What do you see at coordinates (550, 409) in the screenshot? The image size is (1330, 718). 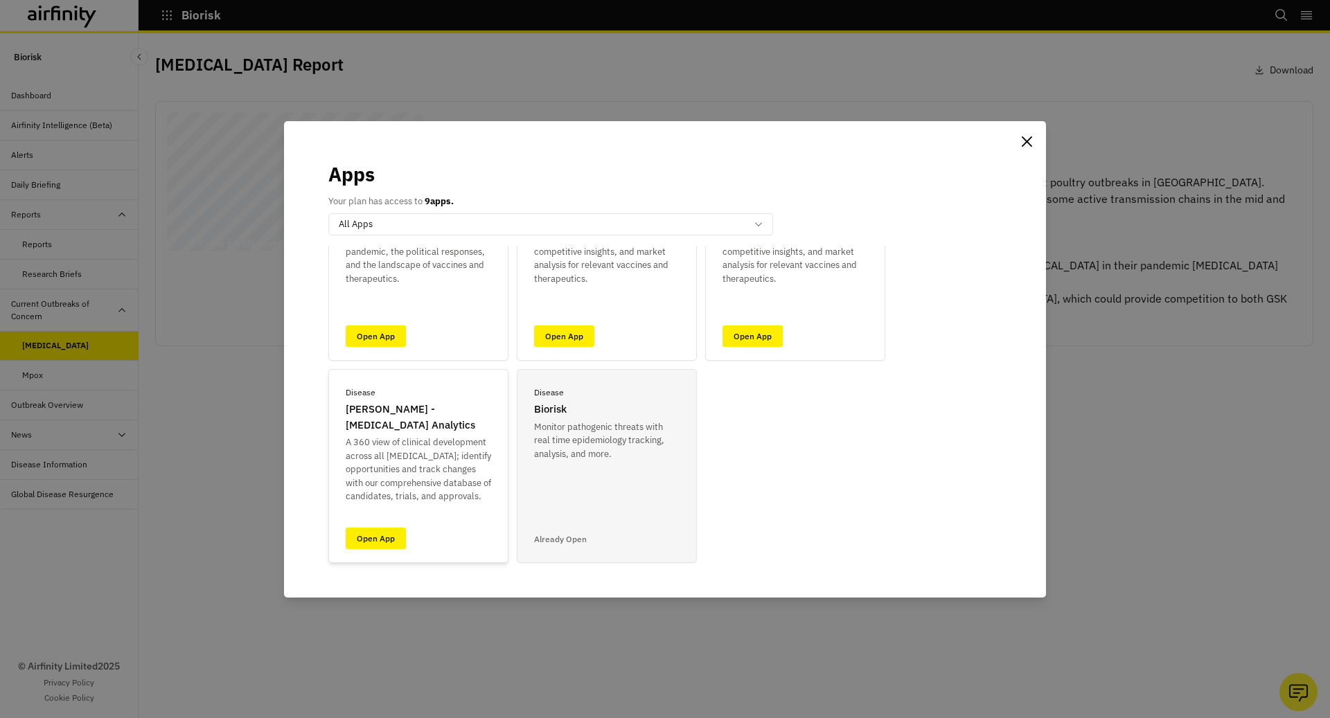 I see `p: Biorisk` at bounding box center [550, 409].